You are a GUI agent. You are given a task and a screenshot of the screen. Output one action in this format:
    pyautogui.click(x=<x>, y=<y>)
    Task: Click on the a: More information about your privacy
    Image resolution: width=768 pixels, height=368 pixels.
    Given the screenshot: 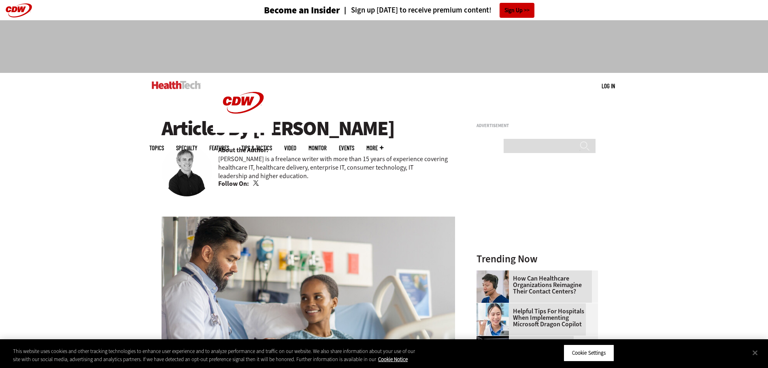 What is the action you would take?
    pyautogui.click(x=393, y=359)
    